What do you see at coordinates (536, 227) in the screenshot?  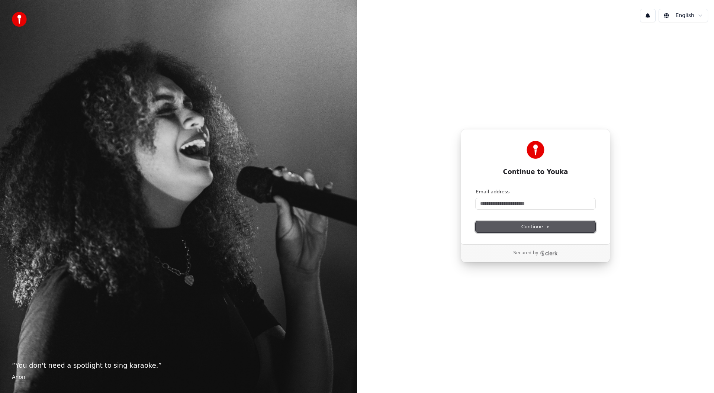 I see `button: Continue` at bounding box center [536, 227].